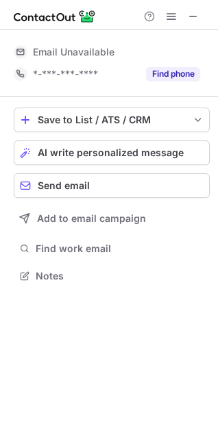 Image resolution: width=218 pixels, height=437 pixels. Describe the element at coordinates (120, 276) in the screenshot. I see `span: Notes` at that location.